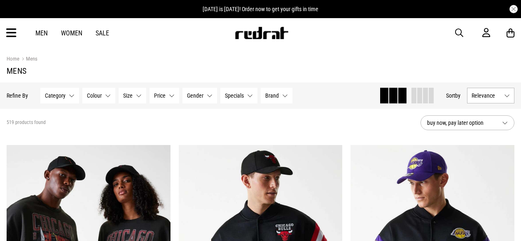 This screenshot has width=521, height=241. I want to click on span: by, so click(458, 96).